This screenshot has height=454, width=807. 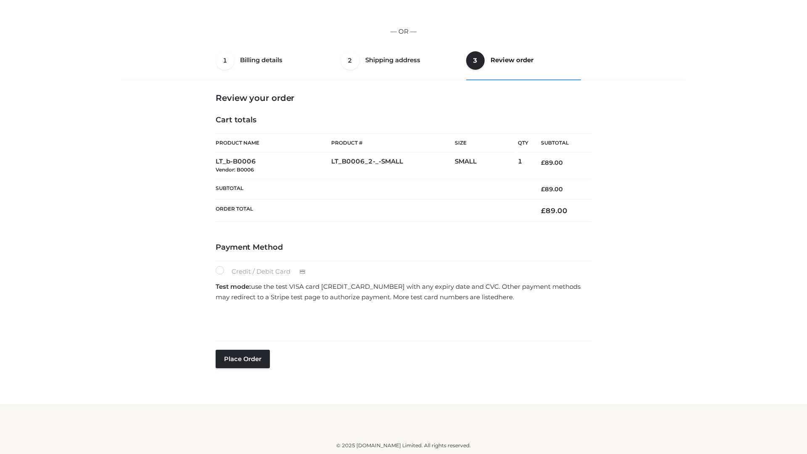 I want to click on th: Product #, so click(x=393, y=143).